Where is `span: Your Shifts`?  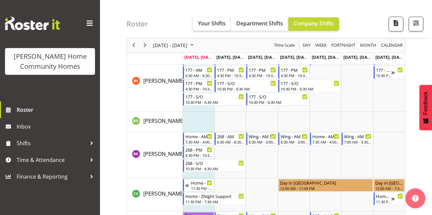 span: Your Shifts is located at coordinates (212, 23).